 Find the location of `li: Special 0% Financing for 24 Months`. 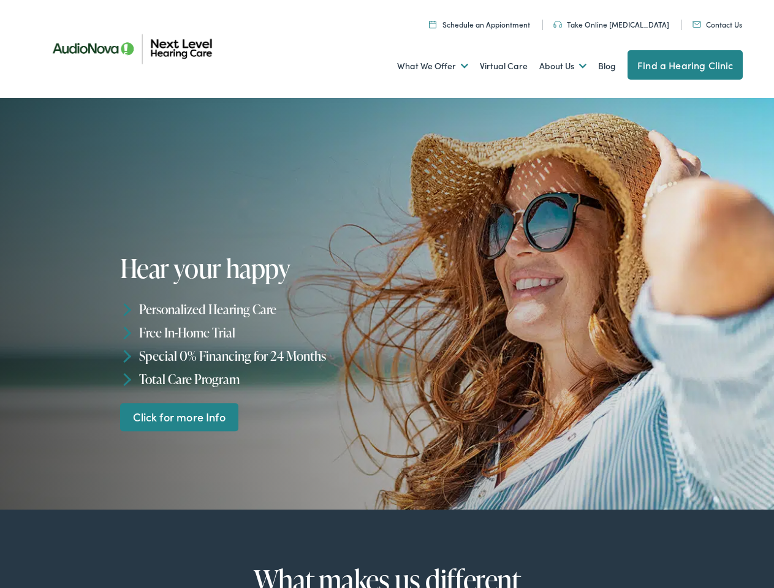

li: Special 0% Financing for 24 Months is located at coordinates (256, 356).